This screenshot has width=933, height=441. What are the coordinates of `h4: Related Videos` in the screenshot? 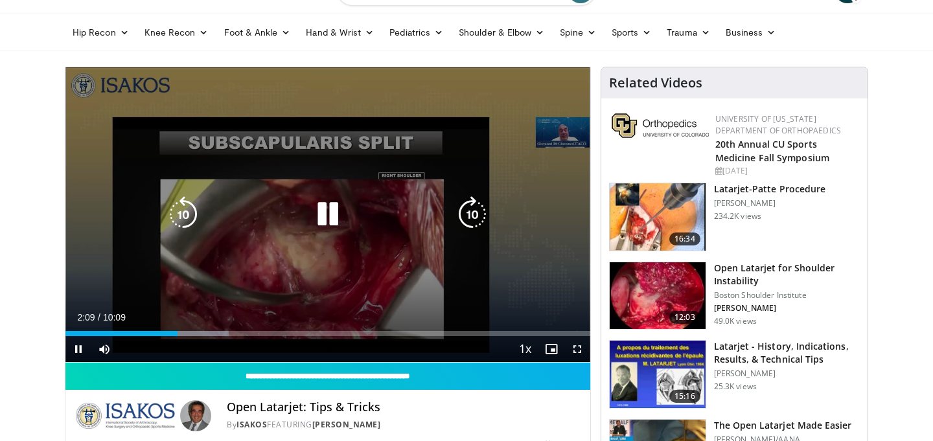 It's located at (656, 83).